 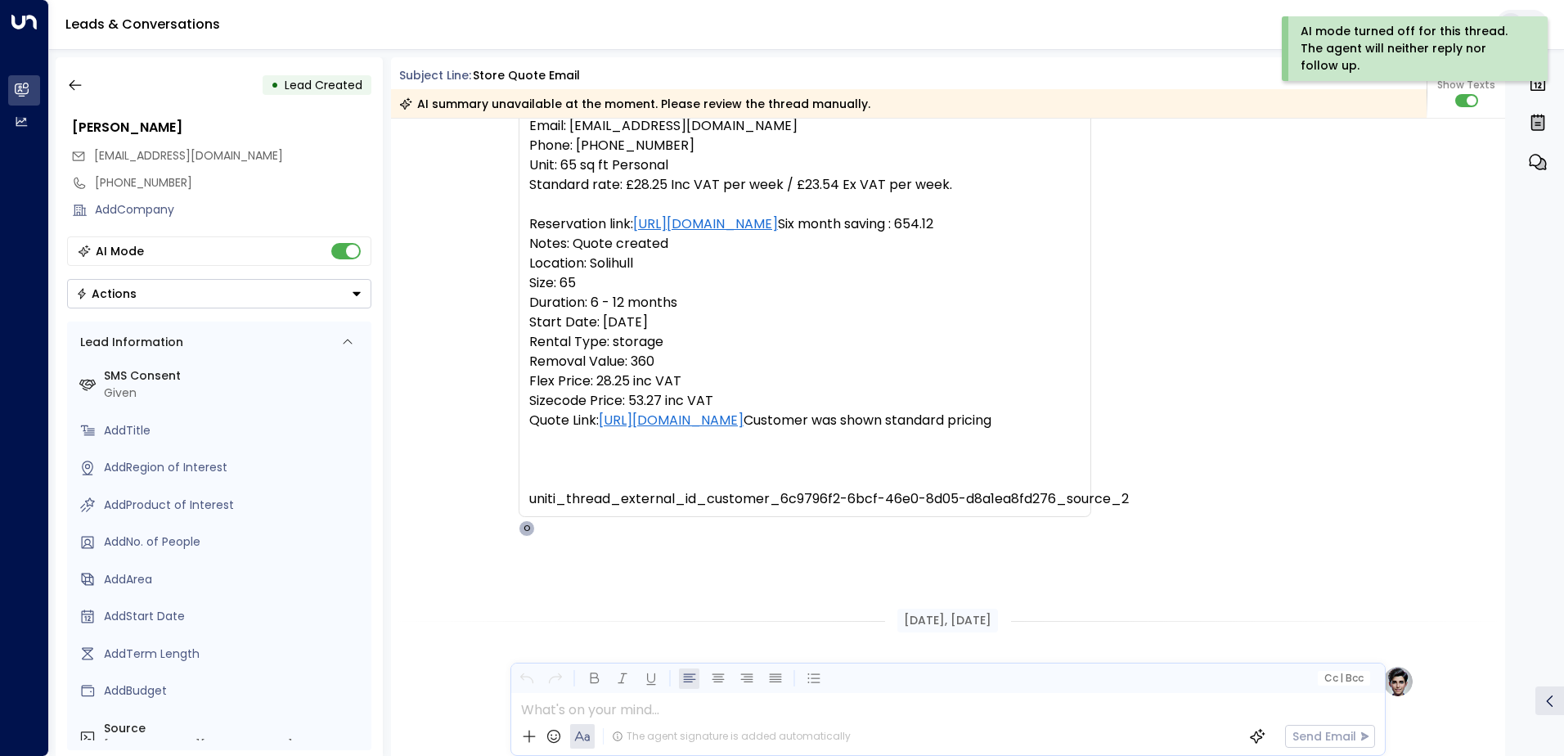 I want to click on div: AddTerm Length, so click(x=234, y=654).